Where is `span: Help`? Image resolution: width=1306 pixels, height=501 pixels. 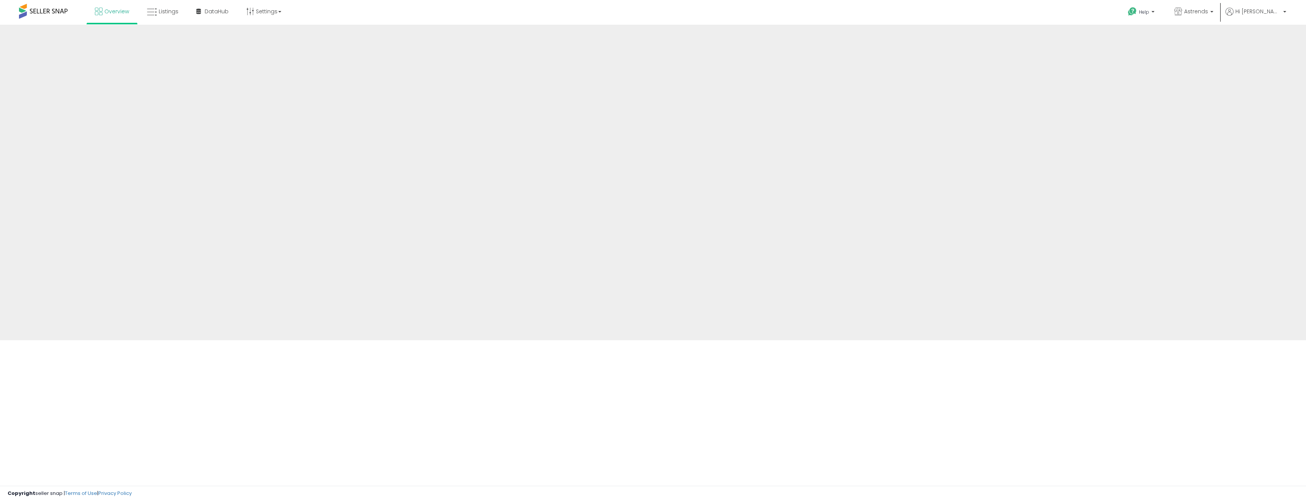
span: Help is located at coordinates (1144, 12).